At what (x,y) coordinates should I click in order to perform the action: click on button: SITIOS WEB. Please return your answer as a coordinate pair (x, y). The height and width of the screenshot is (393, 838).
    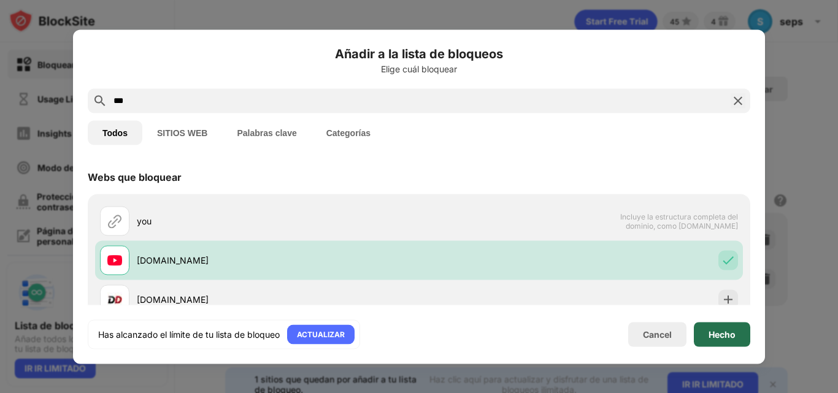
    Looking at the image, I should click on (182, 133).